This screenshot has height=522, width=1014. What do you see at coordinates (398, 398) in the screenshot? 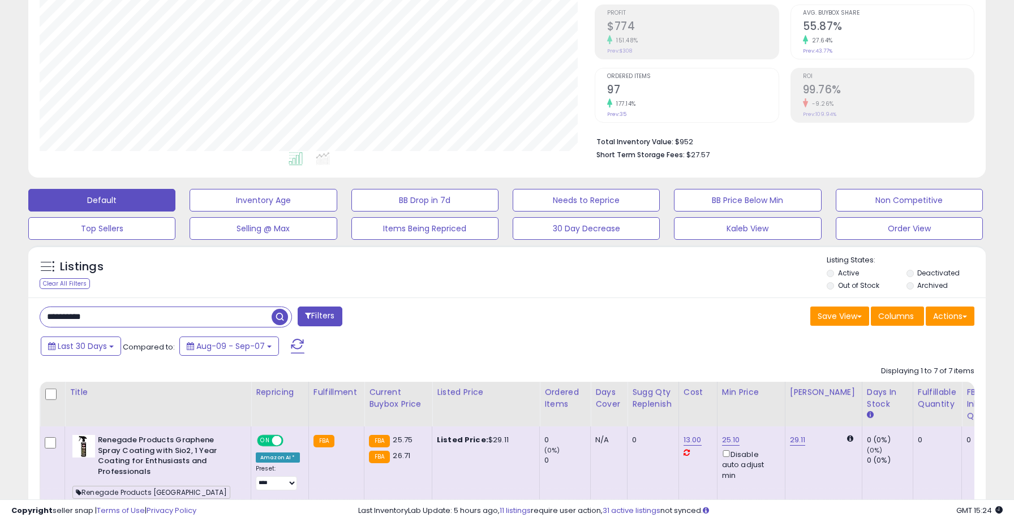
I see `div: Current Buybox Price` at bounding box center [398, 398].